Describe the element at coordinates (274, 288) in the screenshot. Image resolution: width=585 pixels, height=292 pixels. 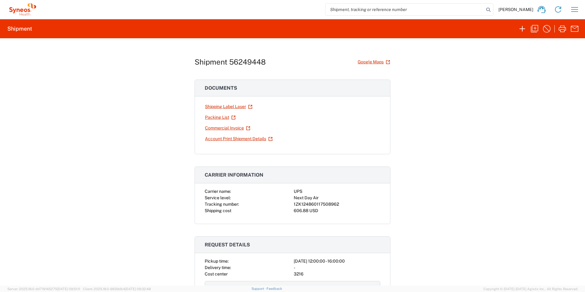
I see `a: Feedback` at that location.